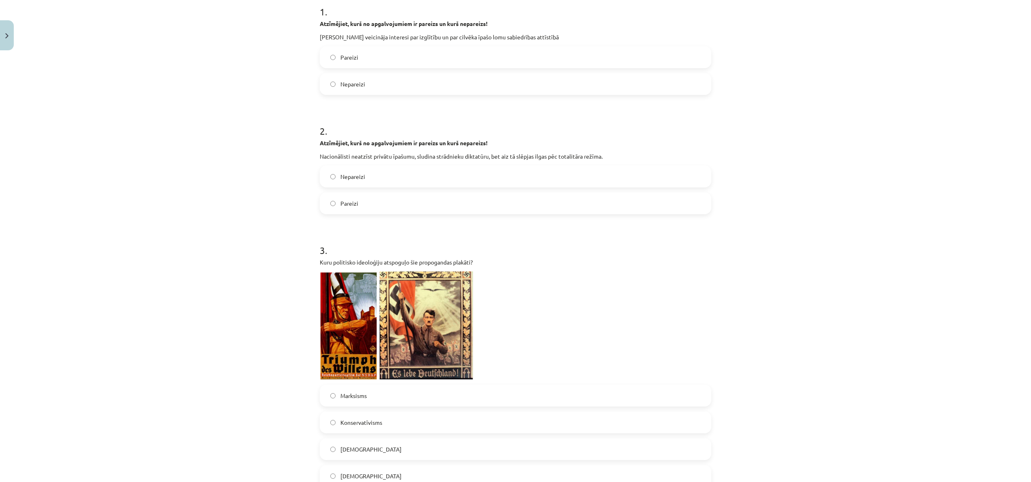 The image size is (1031, 482). I want to click on span: Konservatīvisms, so click(361, 422).